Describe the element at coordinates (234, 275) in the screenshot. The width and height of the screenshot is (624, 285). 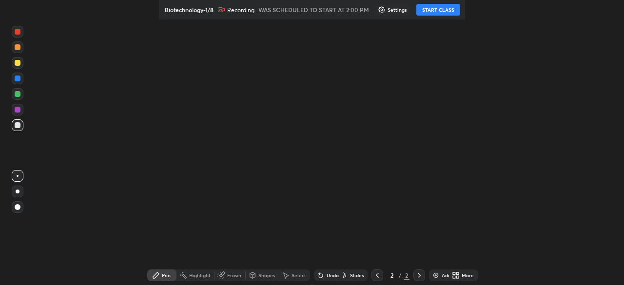
I see `div: Eraser` at that location.